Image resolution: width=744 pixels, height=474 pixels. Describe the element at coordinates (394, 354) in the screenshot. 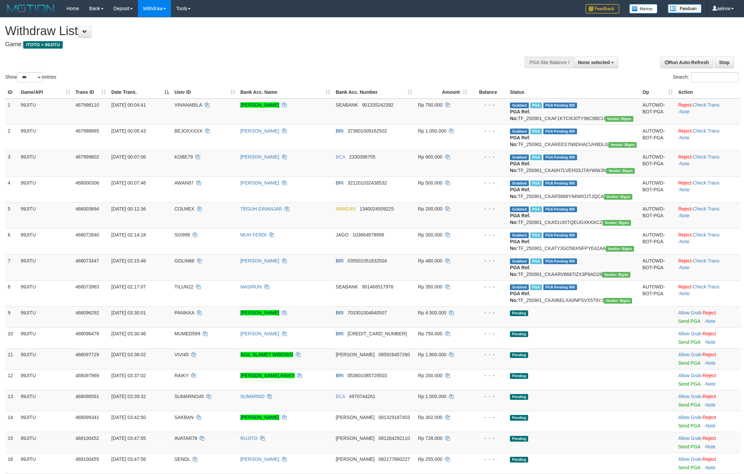

I see `span: Copy 085926457260 to clipboard` at that location.